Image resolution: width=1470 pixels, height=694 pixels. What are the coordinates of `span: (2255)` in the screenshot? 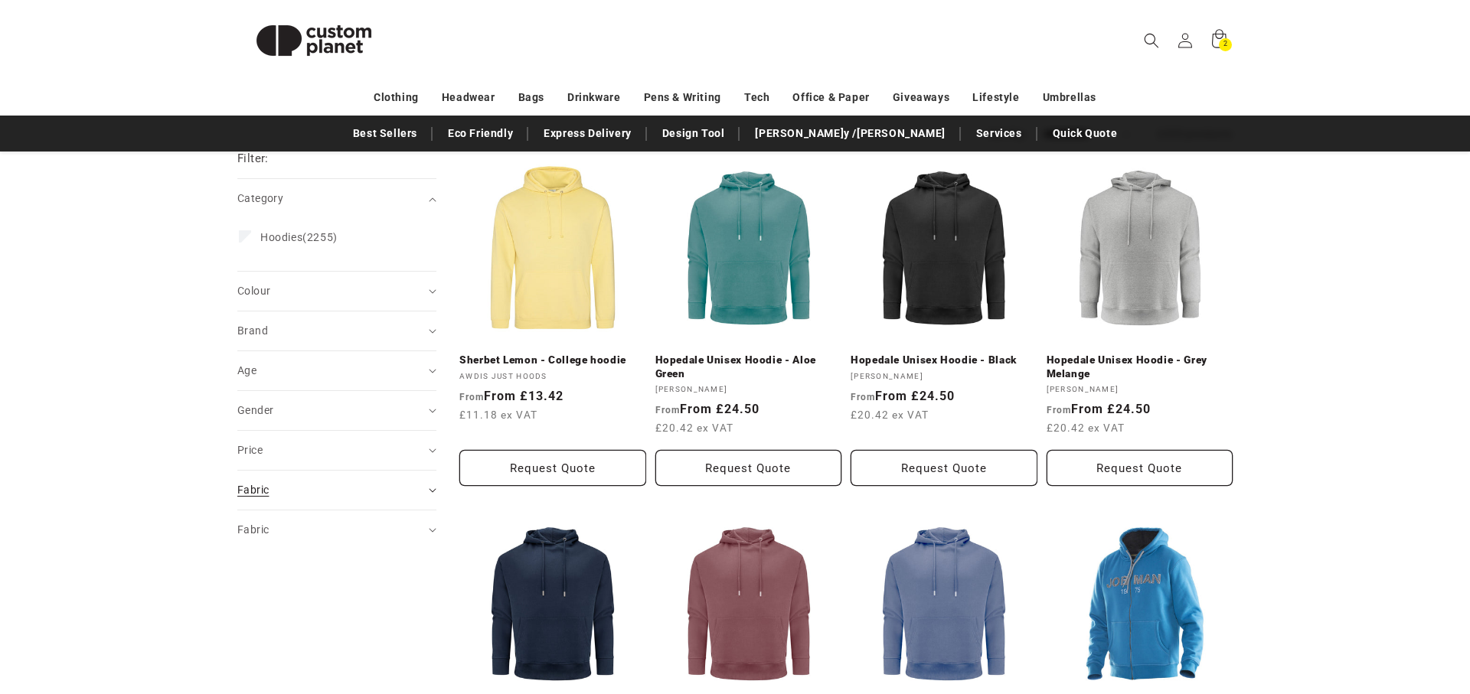 It's located at (299, 237).